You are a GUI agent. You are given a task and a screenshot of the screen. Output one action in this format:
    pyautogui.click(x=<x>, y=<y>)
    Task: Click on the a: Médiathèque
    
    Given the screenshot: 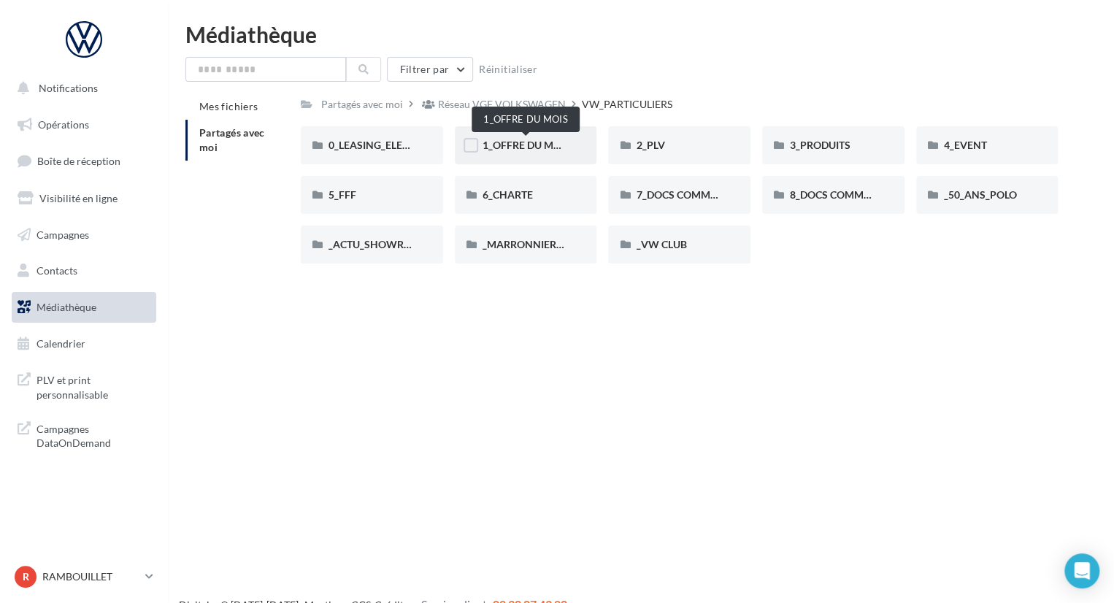 What is the action you would take?
    pyautogui.click(x=84, y=307)
    